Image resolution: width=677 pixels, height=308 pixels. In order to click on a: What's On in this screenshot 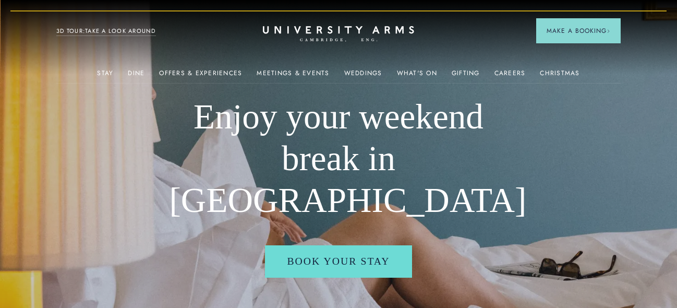, I will do `click(417, 76)`.